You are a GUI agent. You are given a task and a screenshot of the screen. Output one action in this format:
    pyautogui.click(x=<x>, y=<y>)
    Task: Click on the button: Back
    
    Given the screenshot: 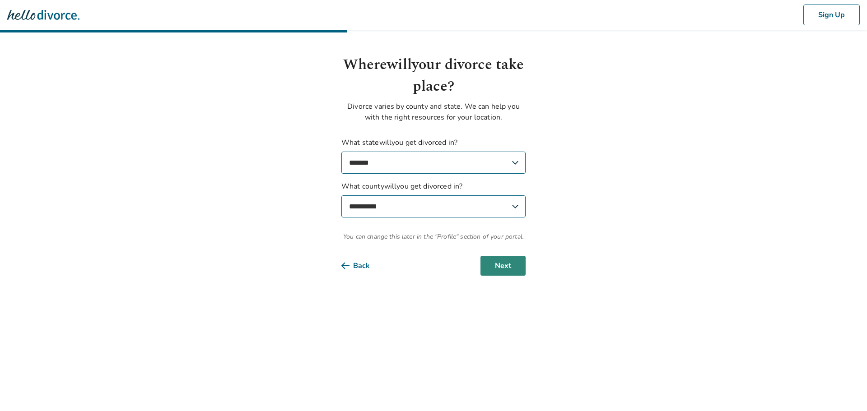 What is the action you would take?
    pyautogui.click(x=362, y=266)
    